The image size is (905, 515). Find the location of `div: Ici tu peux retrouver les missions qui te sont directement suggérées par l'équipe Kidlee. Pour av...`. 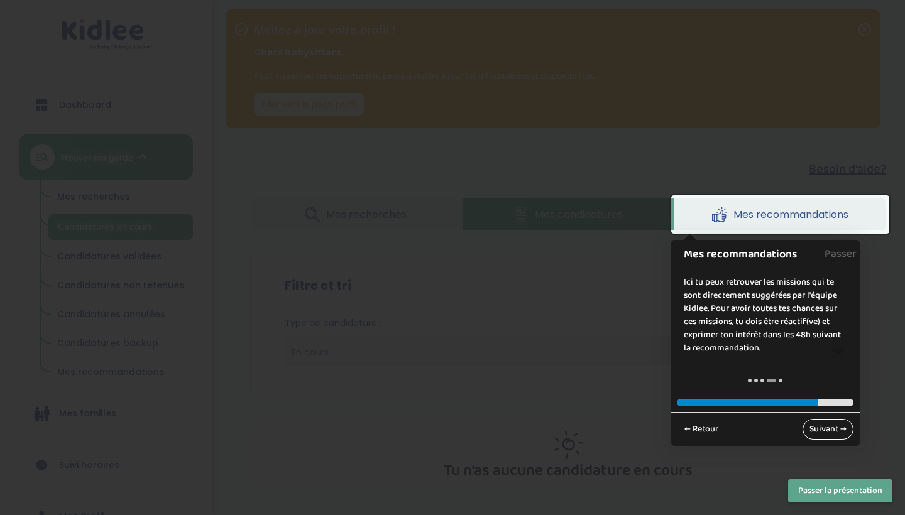

div: Ici tu peux retrouver les missions qui te sont directement suggérées par l'équipe Kidlee. Pour av... is located at coordinates (765, 315).